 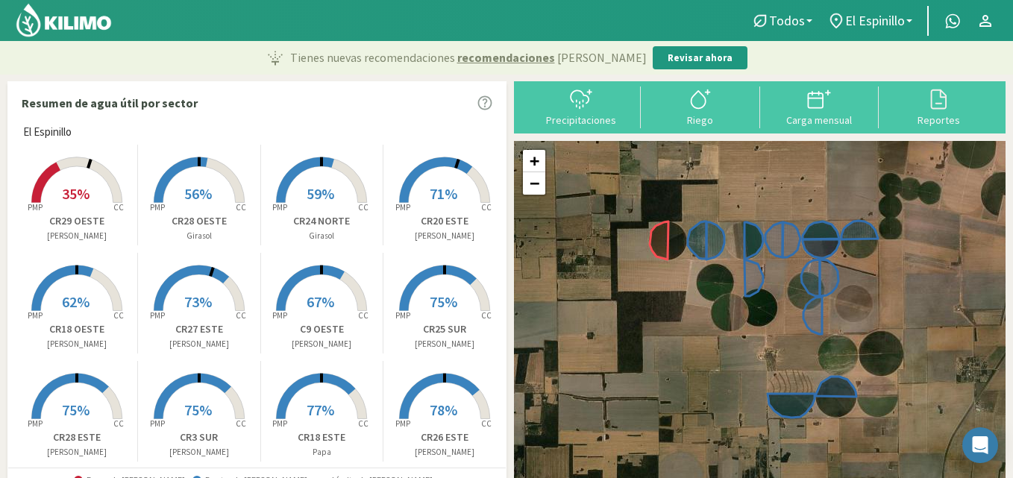 What do you see at coordinates (322, 329) in the screenshot?
I see `p: C9 OESTE` at bounding box center [322, 329].